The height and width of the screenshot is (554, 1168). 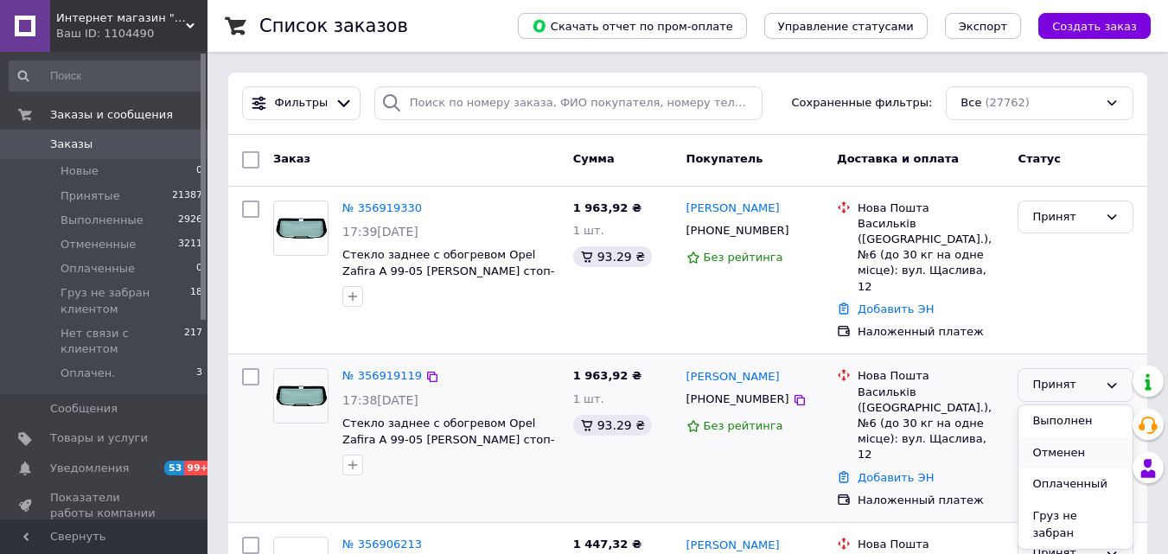 I want to click on span: 18, so click(x=196, y=301).